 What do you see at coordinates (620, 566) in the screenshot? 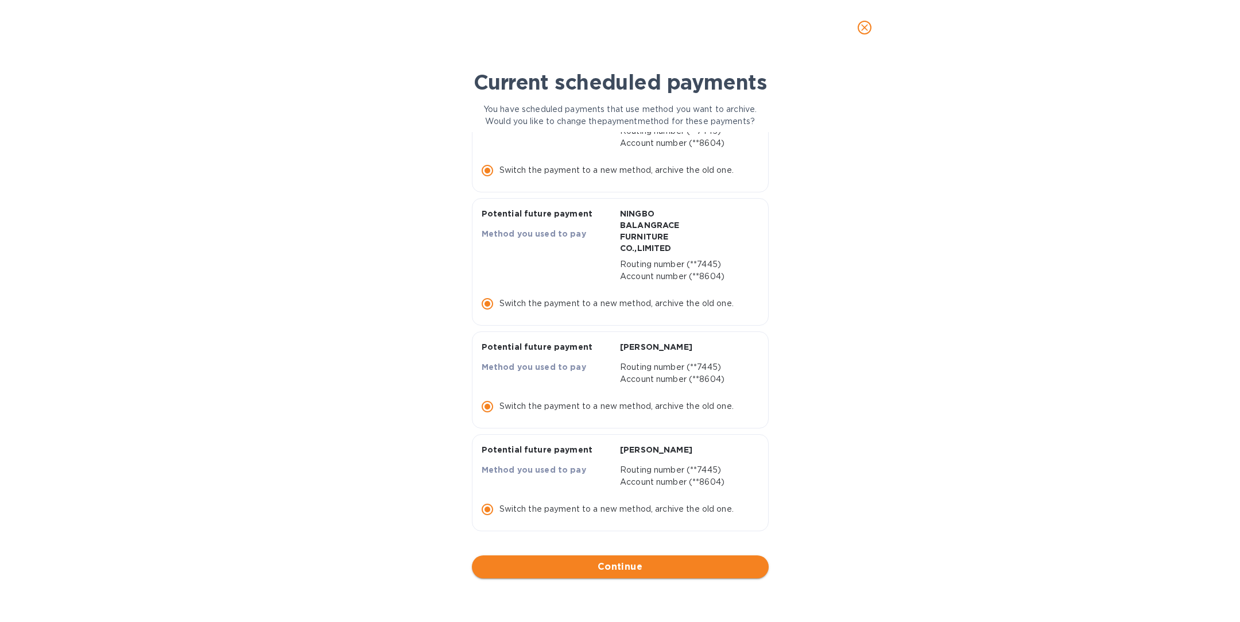
I see `span: Continue` at bounding box center [620, 566].